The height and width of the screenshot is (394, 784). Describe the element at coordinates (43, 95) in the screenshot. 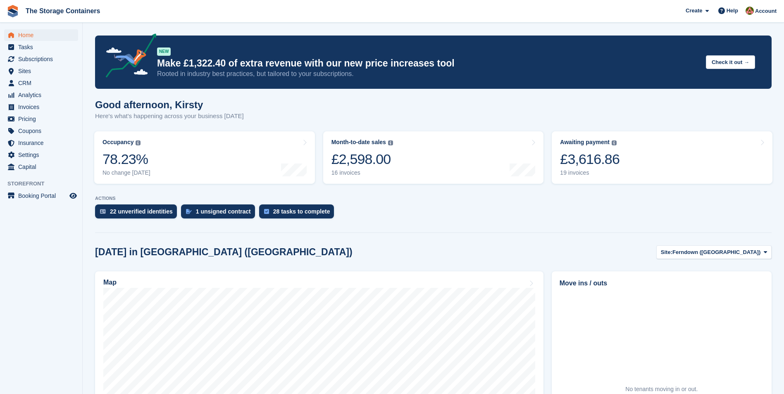

I see `span: Analytics` at that location.